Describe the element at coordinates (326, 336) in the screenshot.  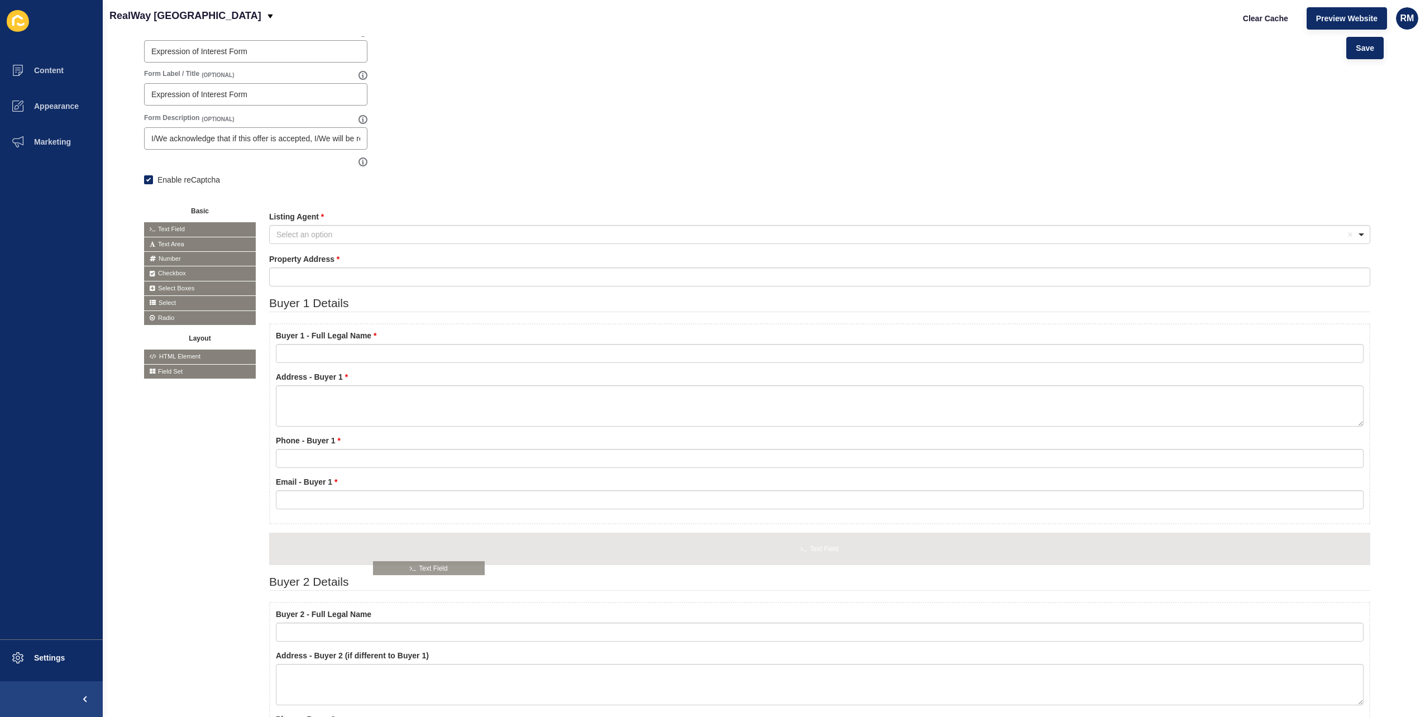
I see `label: Buyer 1 - Full Legal Name` at that location.